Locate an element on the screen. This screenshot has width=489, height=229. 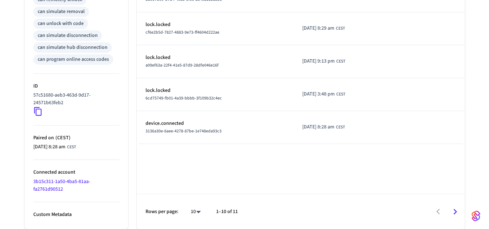
div: 10 is located at coordinates (196, 212).